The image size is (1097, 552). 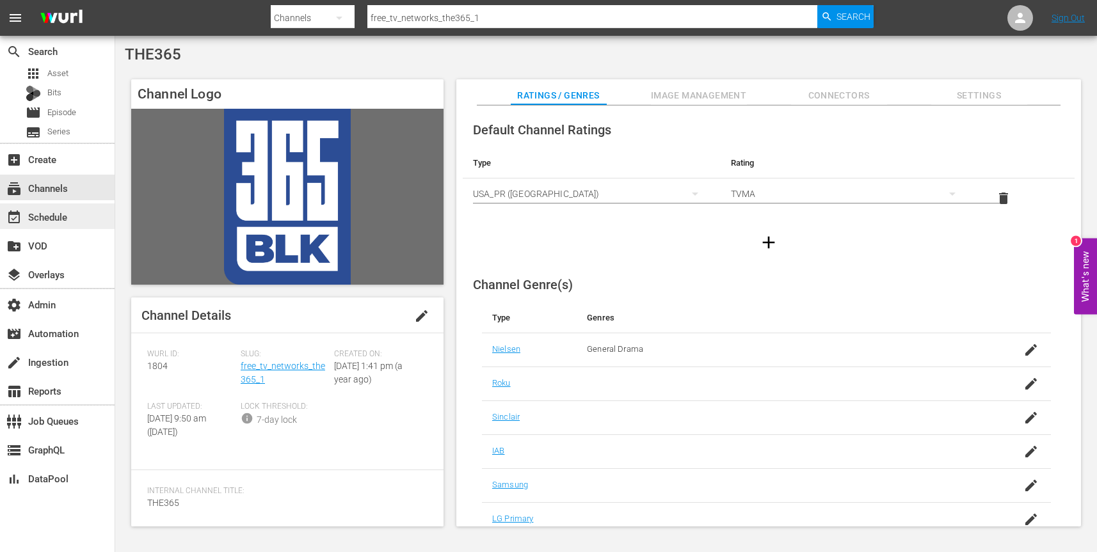 I want to click on span: Admin, so click(x=14, y=305).